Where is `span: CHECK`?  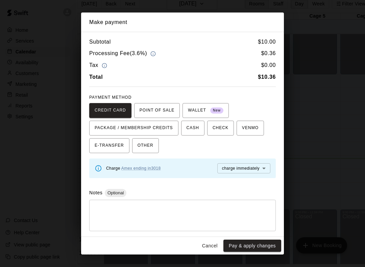 span: CHECK is located at coordinates (220, 128).